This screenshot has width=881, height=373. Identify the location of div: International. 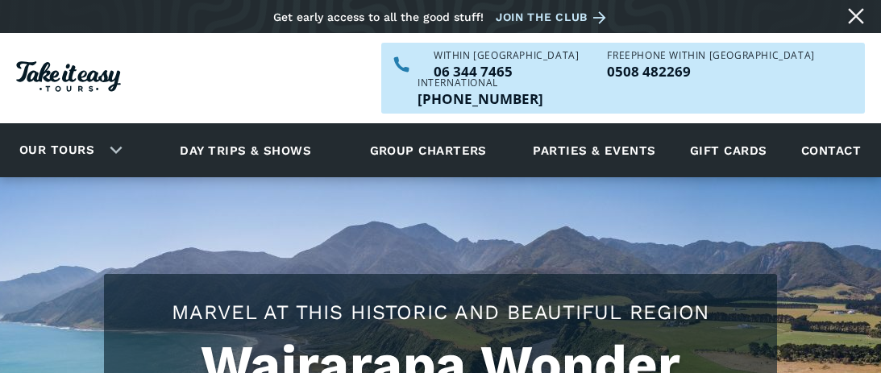
(480, 83).